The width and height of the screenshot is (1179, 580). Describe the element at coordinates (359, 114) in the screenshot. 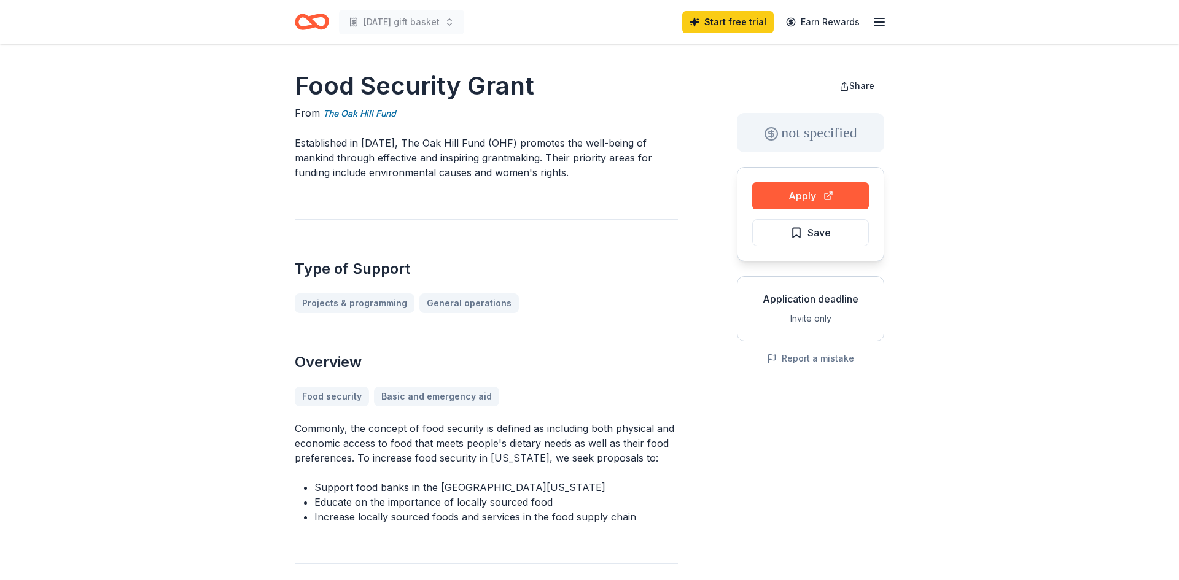

I see `a: The Oak Hill Fund` at that location.